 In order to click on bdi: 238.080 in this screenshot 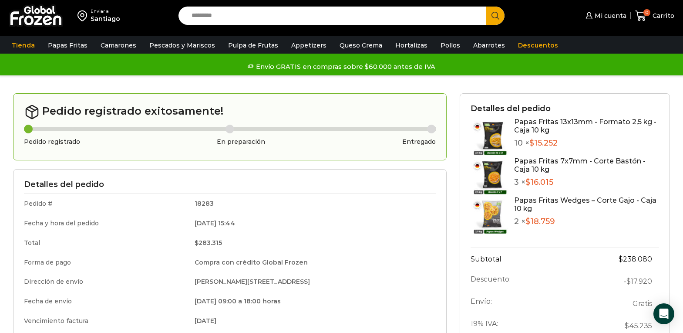, I will do `click(635, 259)`.